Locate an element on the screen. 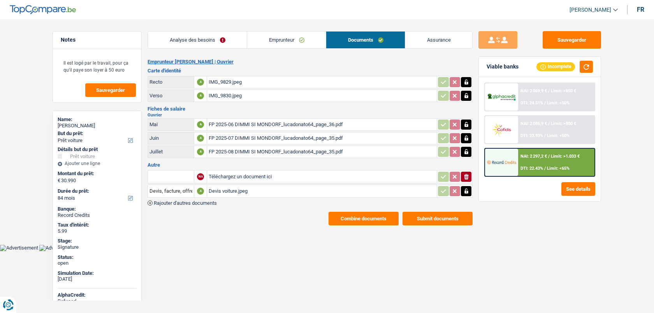 The image size is (654, 313). div: Détails but du prêt is located at coordinates (97, 150).